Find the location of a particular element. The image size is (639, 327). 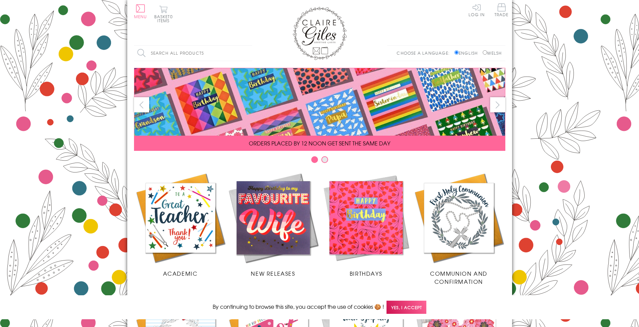

a: Trade is located at coordinates (502, 10).